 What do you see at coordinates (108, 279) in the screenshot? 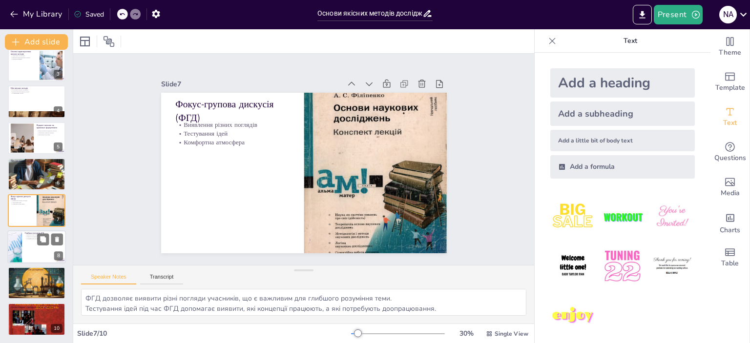
I see `button: Speaker Notes` at bounding box center [108, 279].